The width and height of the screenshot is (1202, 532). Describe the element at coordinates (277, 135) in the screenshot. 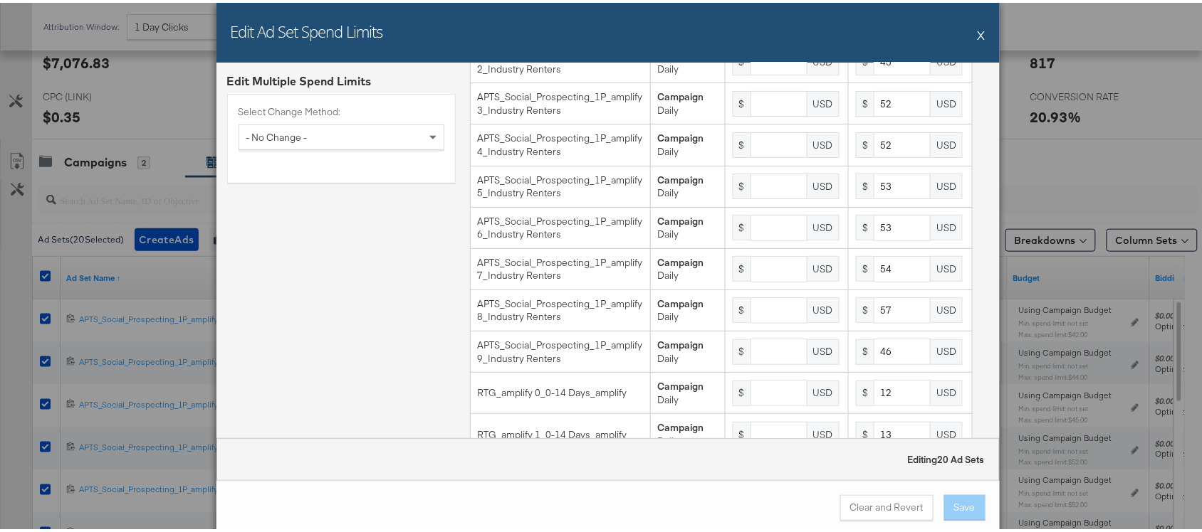

I see `span: - No Change -` at that location.